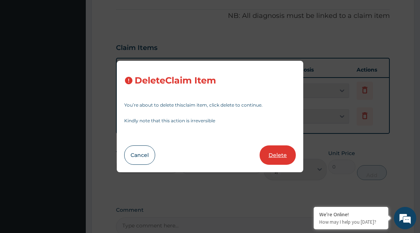 This screenshot has width=420, height=233. I want to click on p: How may I help you today?, so click(351, 222).